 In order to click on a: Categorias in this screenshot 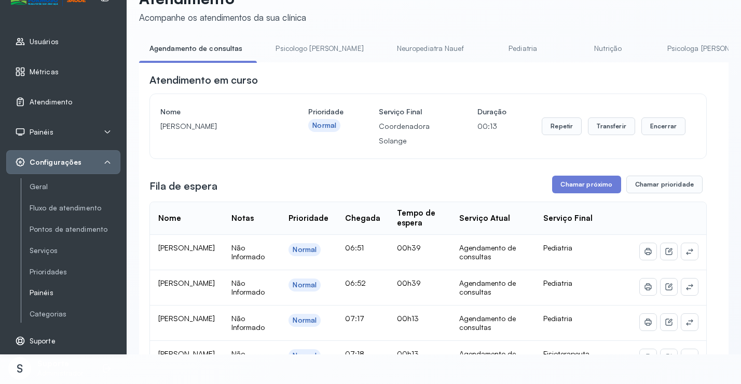, I will do `click(75, 313)`.